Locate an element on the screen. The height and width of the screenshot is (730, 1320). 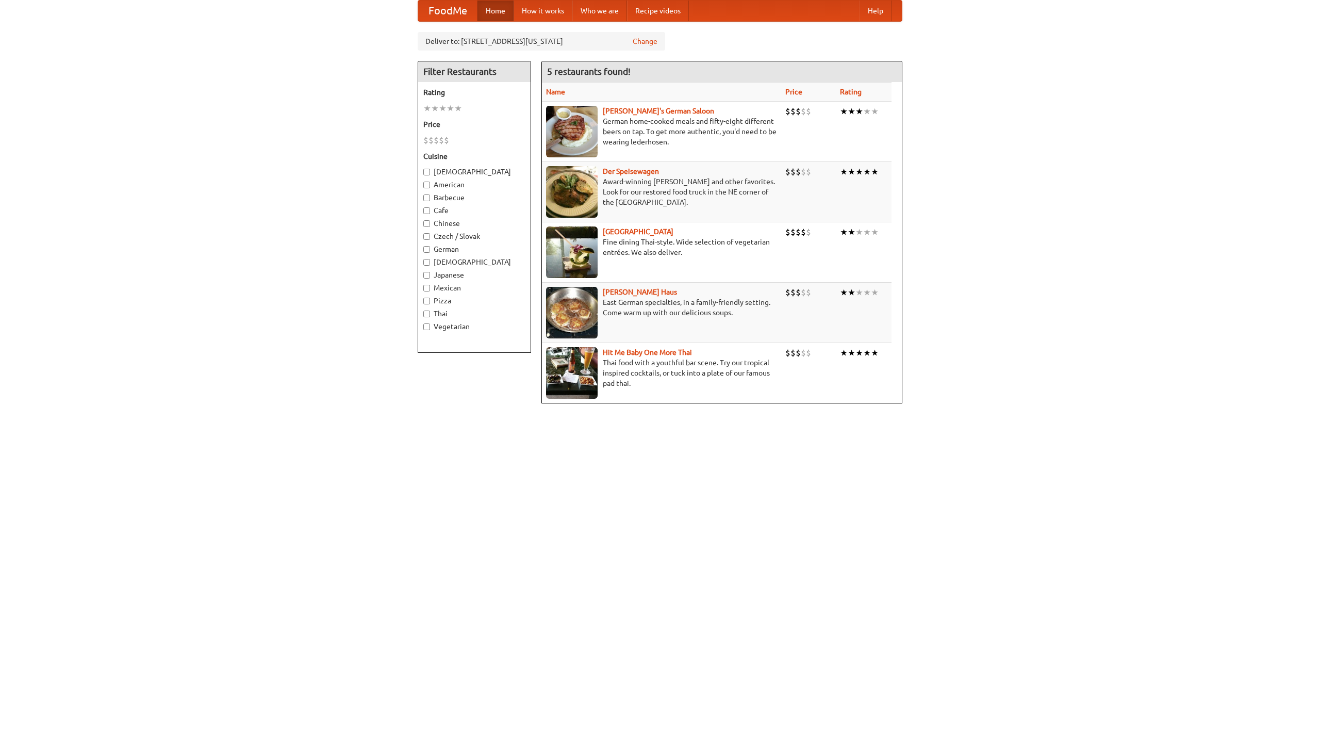
label: Pizza is located at coordinates (474, 301).